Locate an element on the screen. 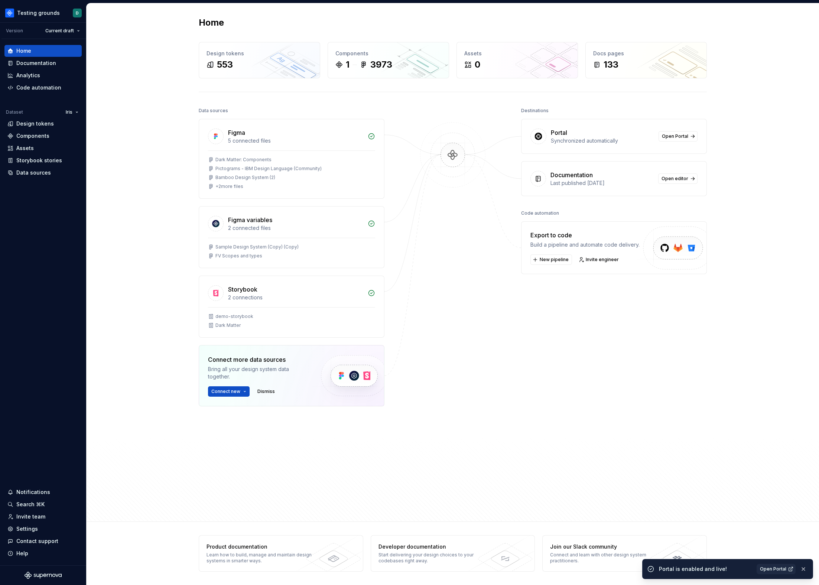  div: 133 is located at coordinates (611, 65).